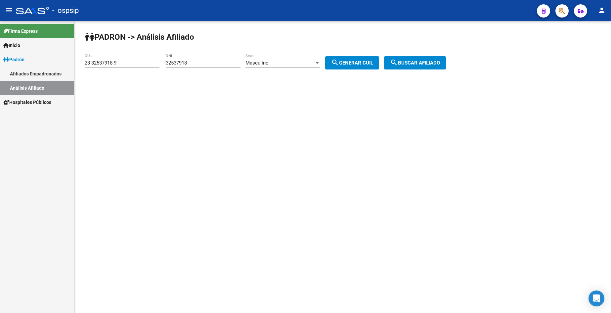 Image resolution: width=611 pixels, height=313 pixels. I want to click on span: Hospitales Públicos, so click(27, 102).